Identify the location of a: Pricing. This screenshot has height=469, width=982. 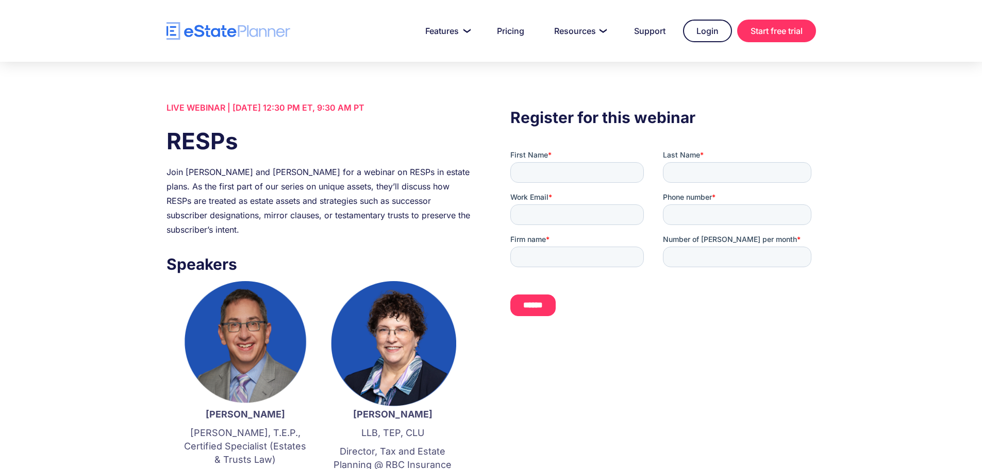
(510, 31).